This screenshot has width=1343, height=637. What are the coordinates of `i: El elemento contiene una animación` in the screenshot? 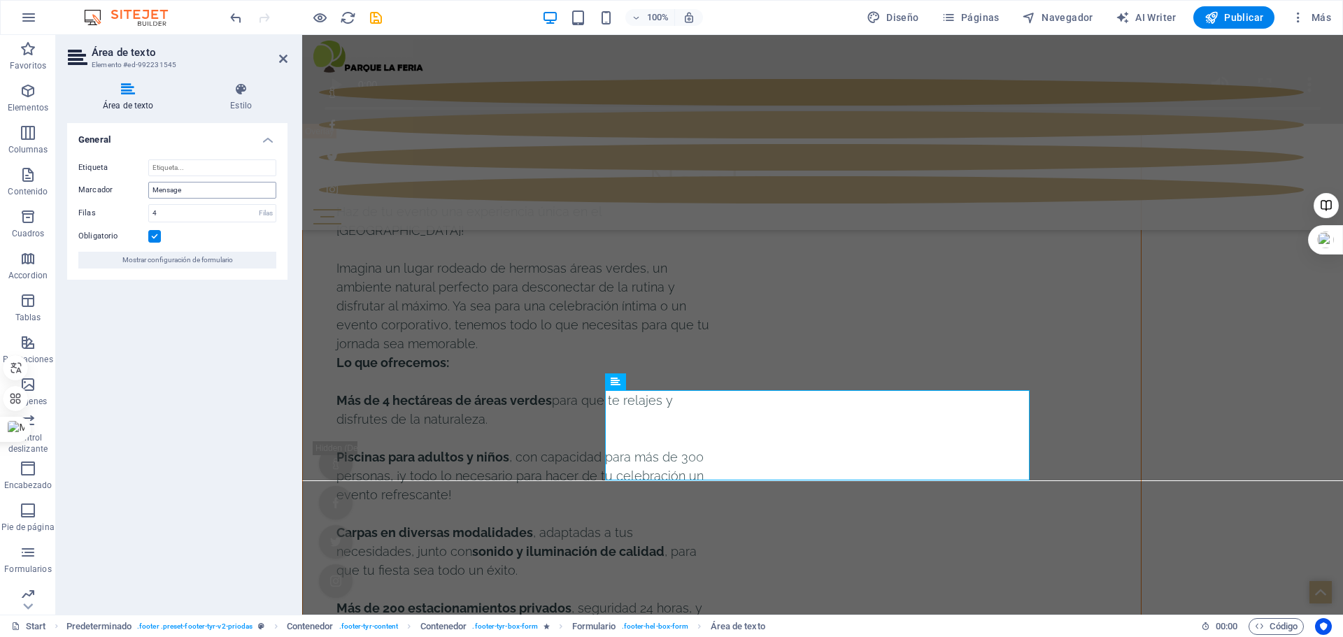 It's located at (546, 626).